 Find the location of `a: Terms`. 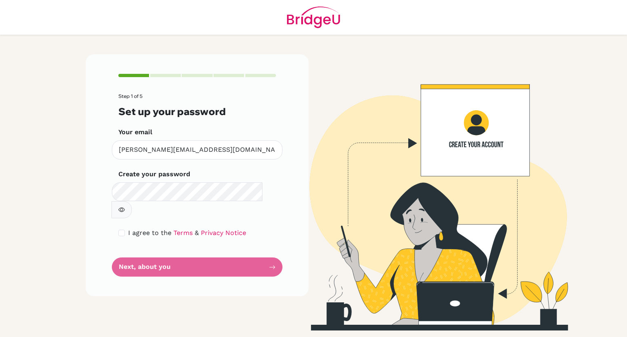

a: Terms is located at coordinates (183, 233).